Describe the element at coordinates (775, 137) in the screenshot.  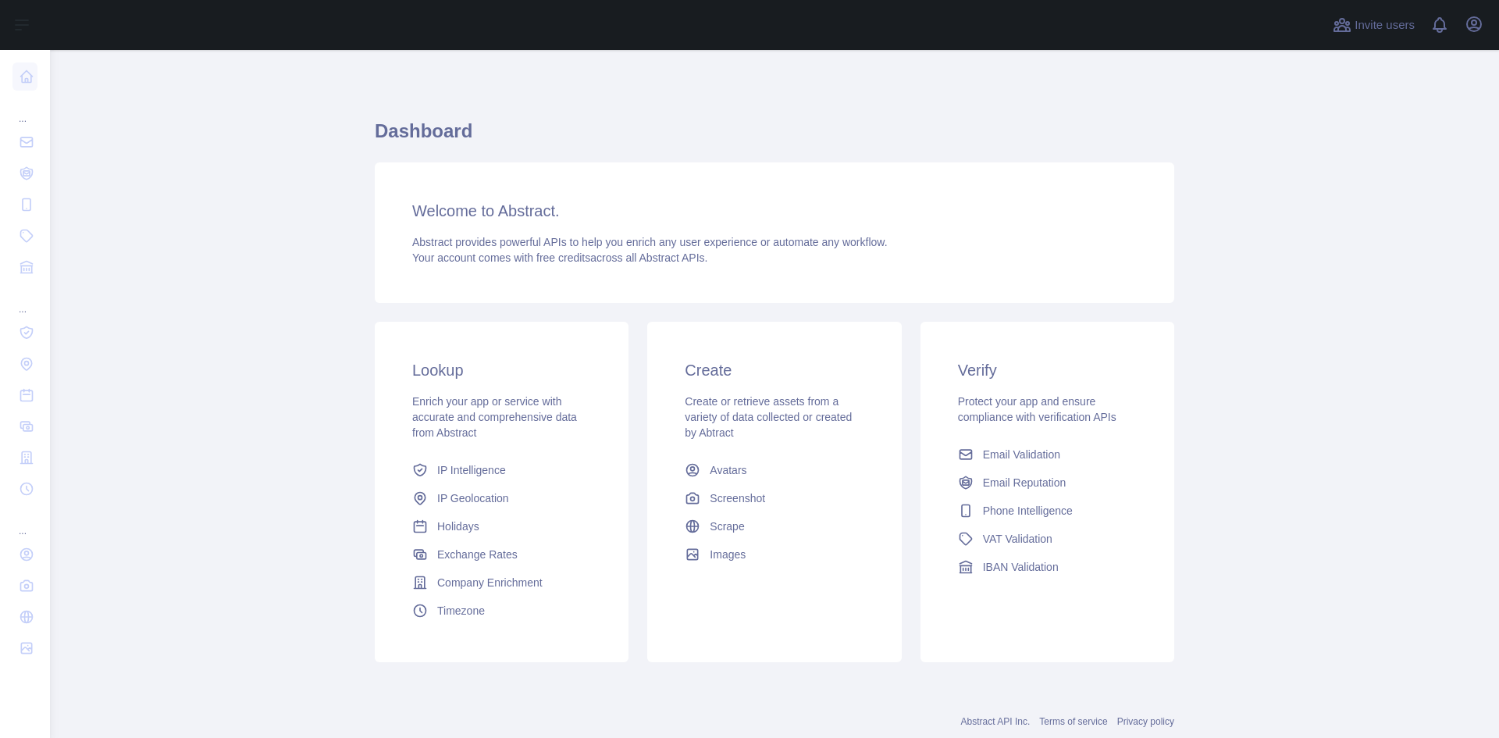
I see `h1: Dashboard` at that location.